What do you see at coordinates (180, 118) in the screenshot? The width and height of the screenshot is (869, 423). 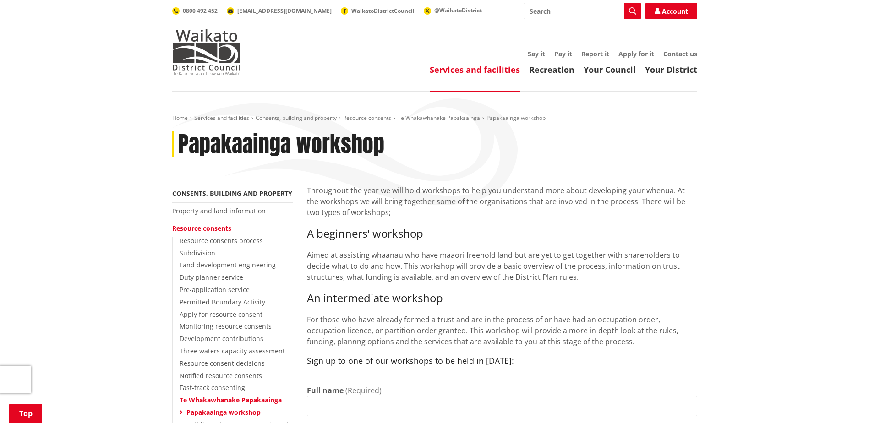 I see `a: Home` at bounding box center [180, 118].